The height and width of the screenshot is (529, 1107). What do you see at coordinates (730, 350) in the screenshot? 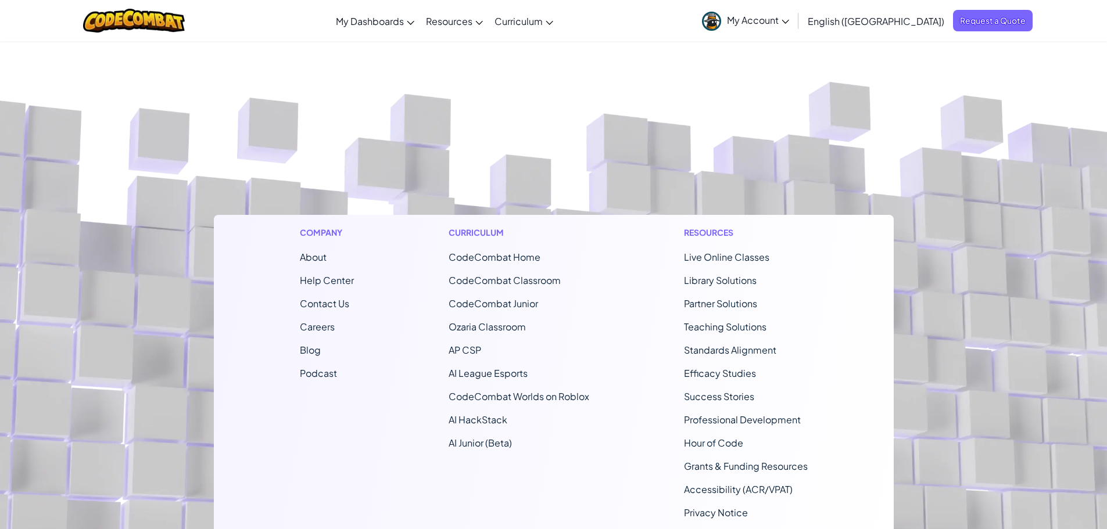
I see `a: Standards Alignment` at bounding box center [730, 350].